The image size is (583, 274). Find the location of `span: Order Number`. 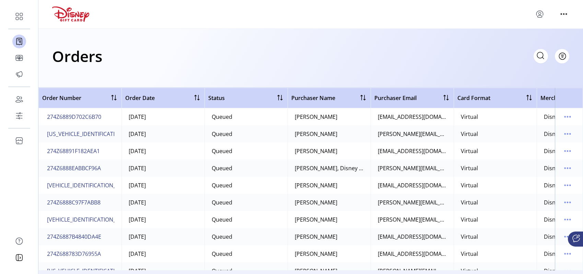

span: Order Number is located at coordinates (62, 98).